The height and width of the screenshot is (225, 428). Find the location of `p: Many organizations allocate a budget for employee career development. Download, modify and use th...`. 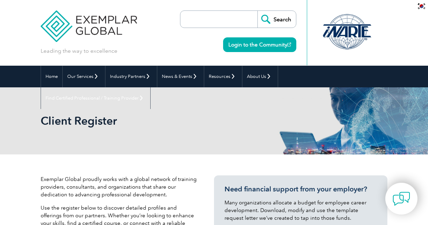

p: Many organizations allocate a budget for employee career development. Download, modify and use th... is located at coordinates (300, 211).